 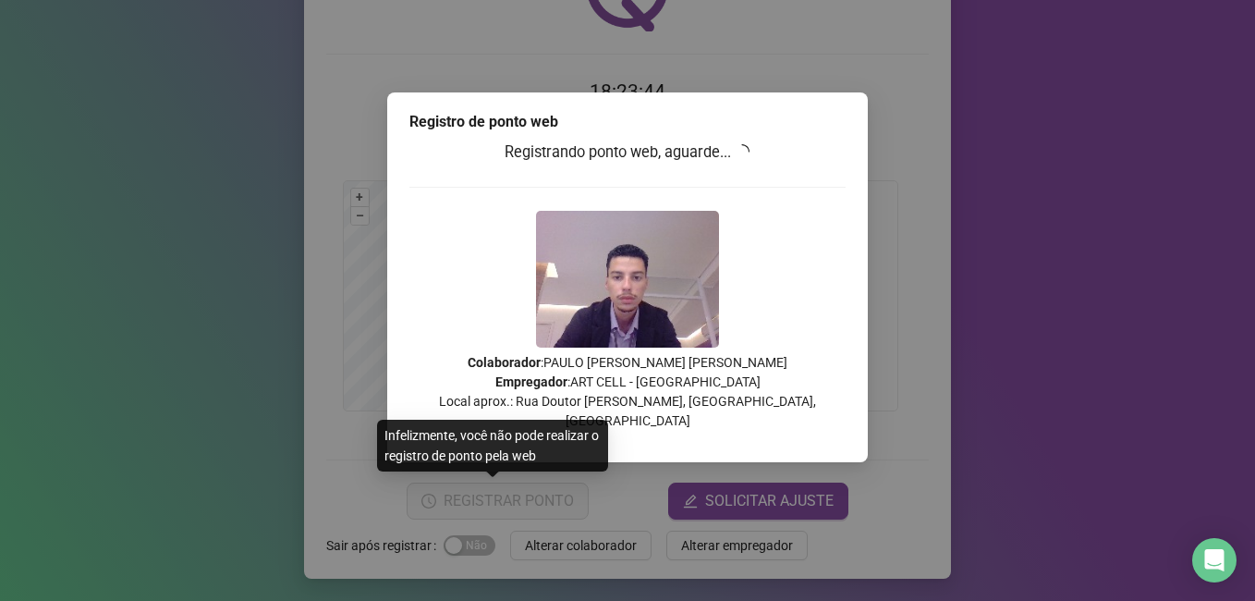 I want to click on span: loading, so click(x=743, y=152).